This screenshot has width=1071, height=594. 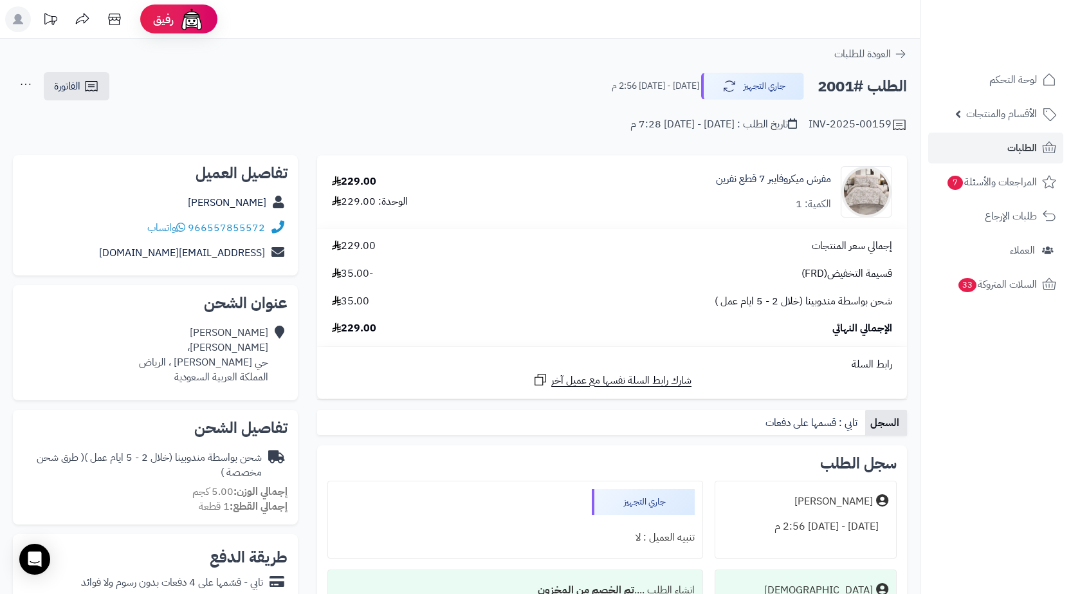 What do you see at coordinates (1013, 80) in the screenshot?
I see `span: لوحة التحكم` at bounding box center [1013, 80].